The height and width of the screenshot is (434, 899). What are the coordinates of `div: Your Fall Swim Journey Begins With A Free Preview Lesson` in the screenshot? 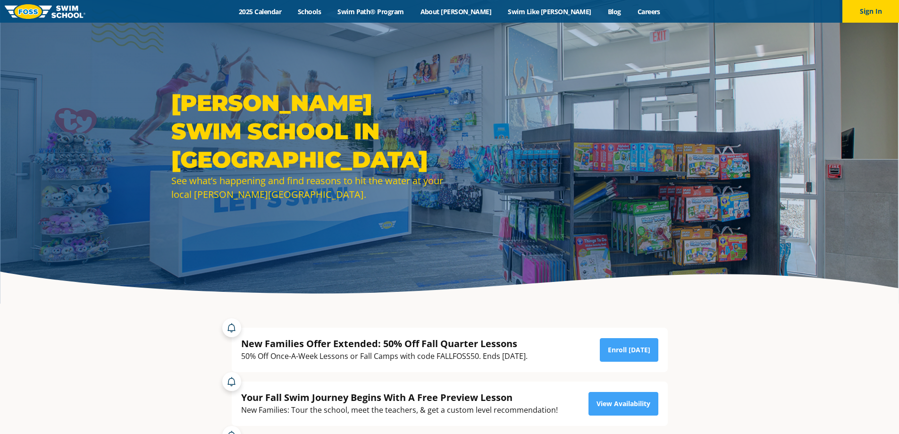 It's located at (399, 397).